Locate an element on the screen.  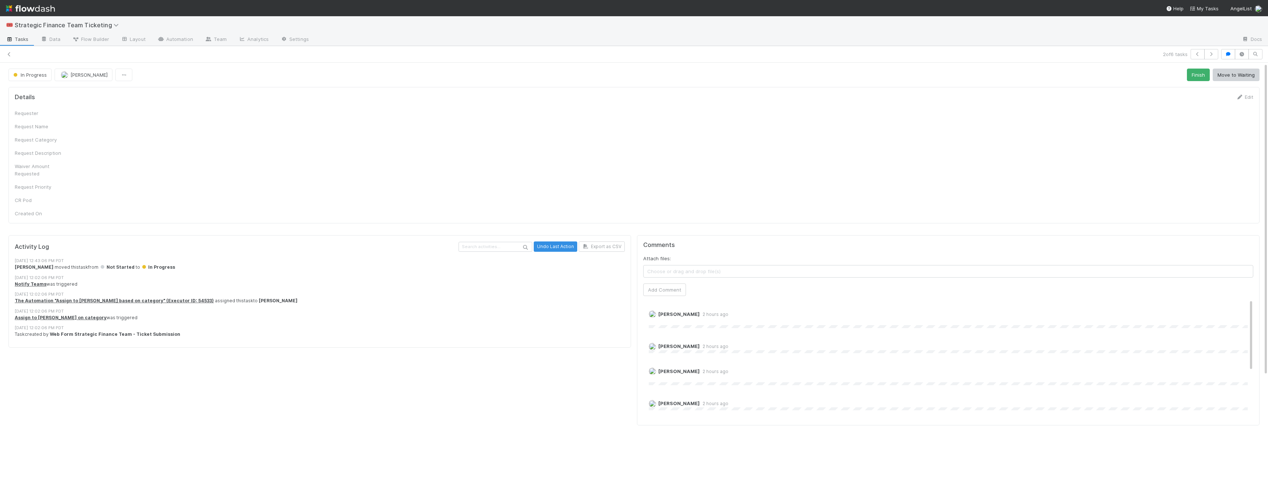
button: Add Comment is located at coordinates (664, 290).